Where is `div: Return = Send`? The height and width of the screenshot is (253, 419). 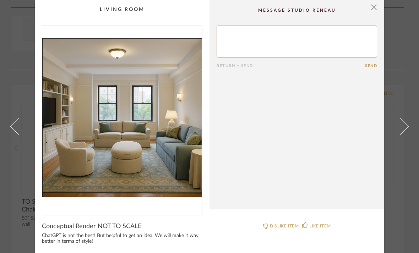
div: Return = Send is located at coordinates (291, 66).